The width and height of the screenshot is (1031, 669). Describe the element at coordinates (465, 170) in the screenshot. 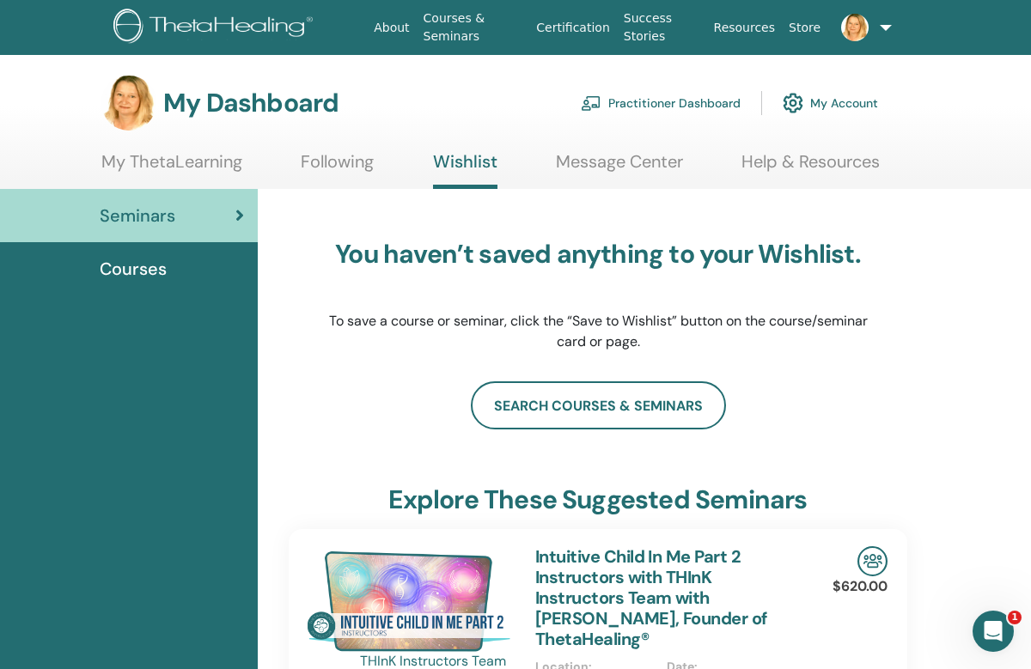

I see `a: Wishlist` at that location.